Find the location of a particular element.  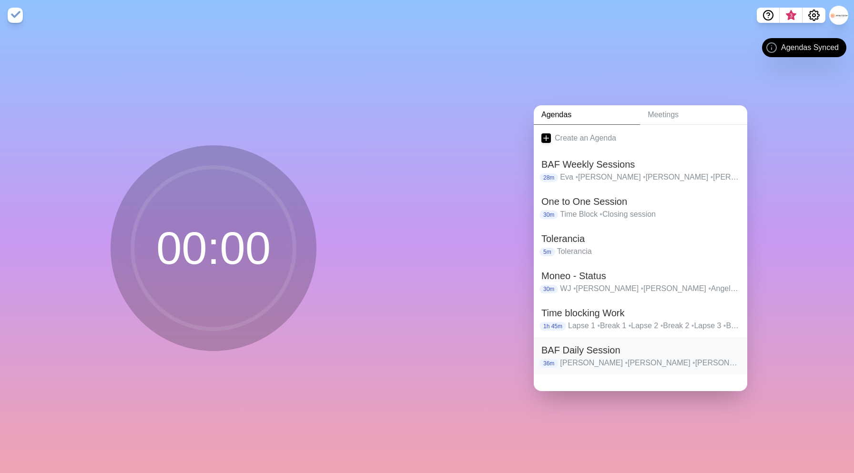

h2: Time blocking Work is located at coordinates (641, 313).